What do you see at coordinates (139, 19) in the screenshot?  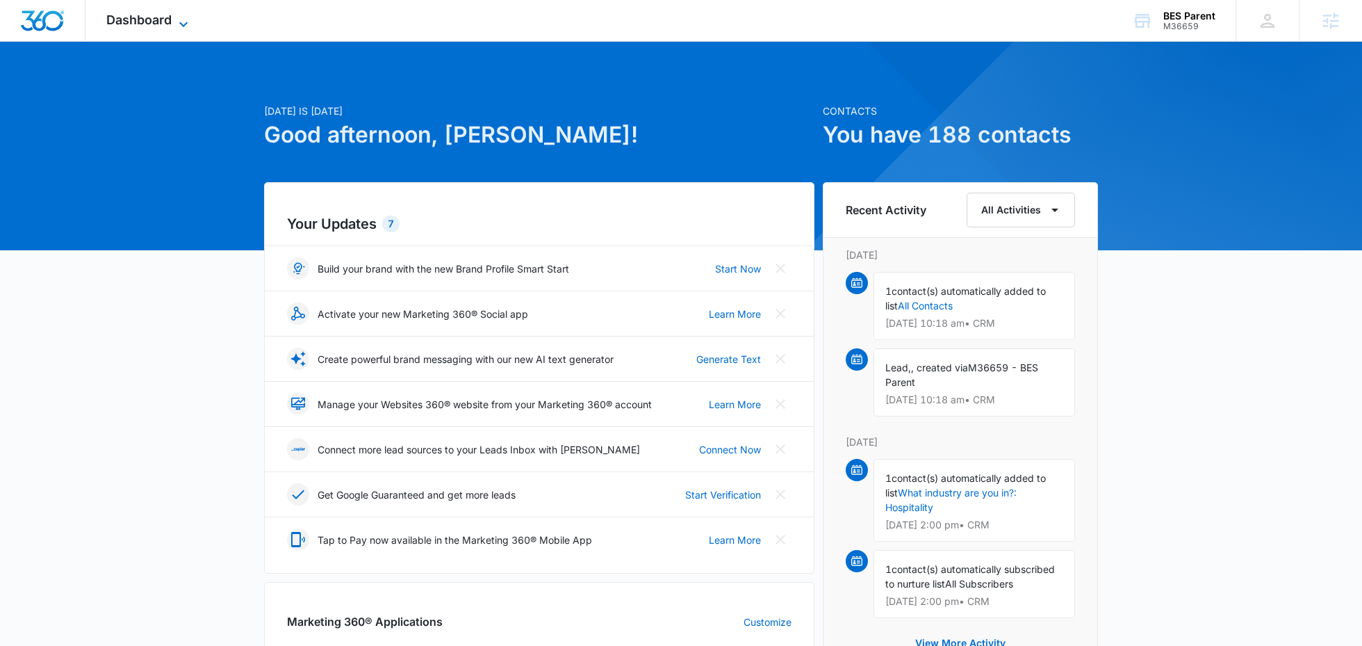 I see `span: Dashboard` at bounding box center [139, 19].